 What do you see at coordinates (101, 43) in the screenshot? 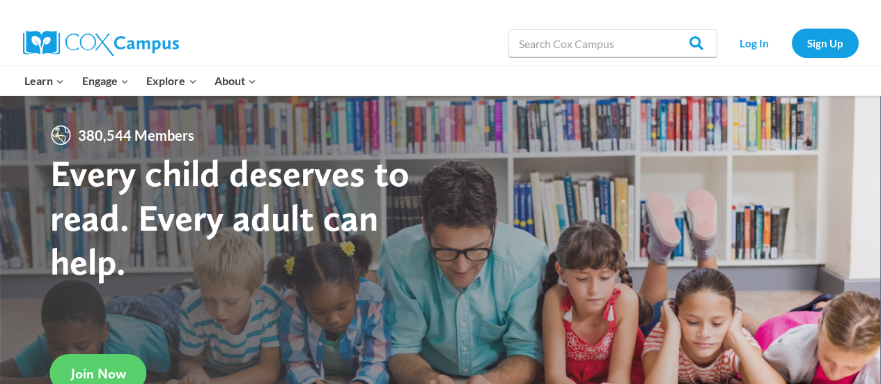
I see `img: Cox Campus` at bounding box center [101, 43].